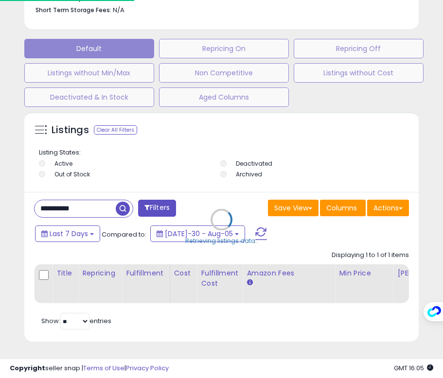 Image resolution: width=443 pixels, height=378 pixels. What do you see at coordinates (73, 10) in the screenshot?
I see `b: Short Term Storage Fees:` at bounding box center [73, 10].